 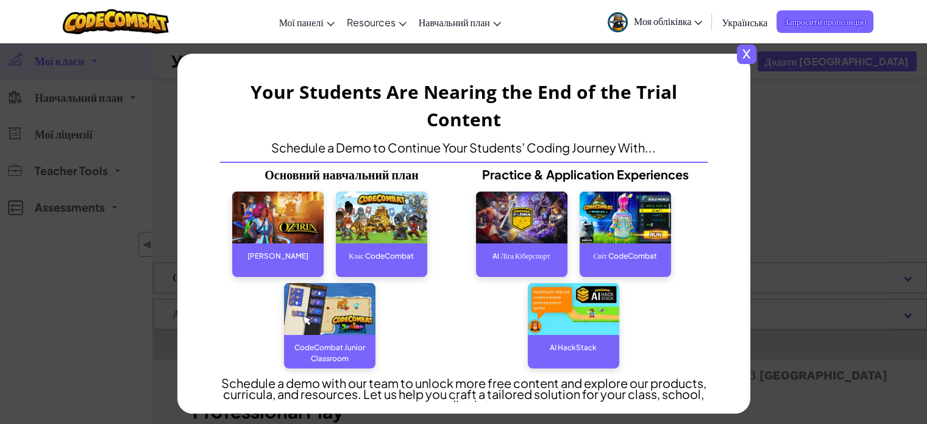 What do you see at coordinates (825, 21) in the screenshot?
I see `a: Запросити пропозицію` at bounding box center [825, 21].